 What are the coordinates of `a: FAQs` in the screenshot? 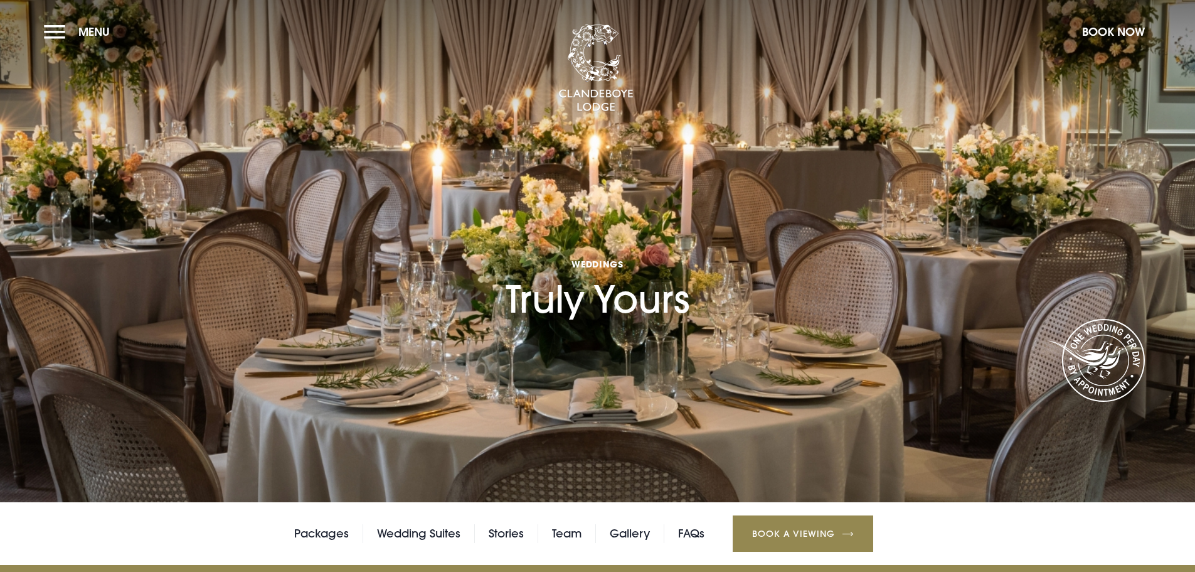 It's located at (691, 533).